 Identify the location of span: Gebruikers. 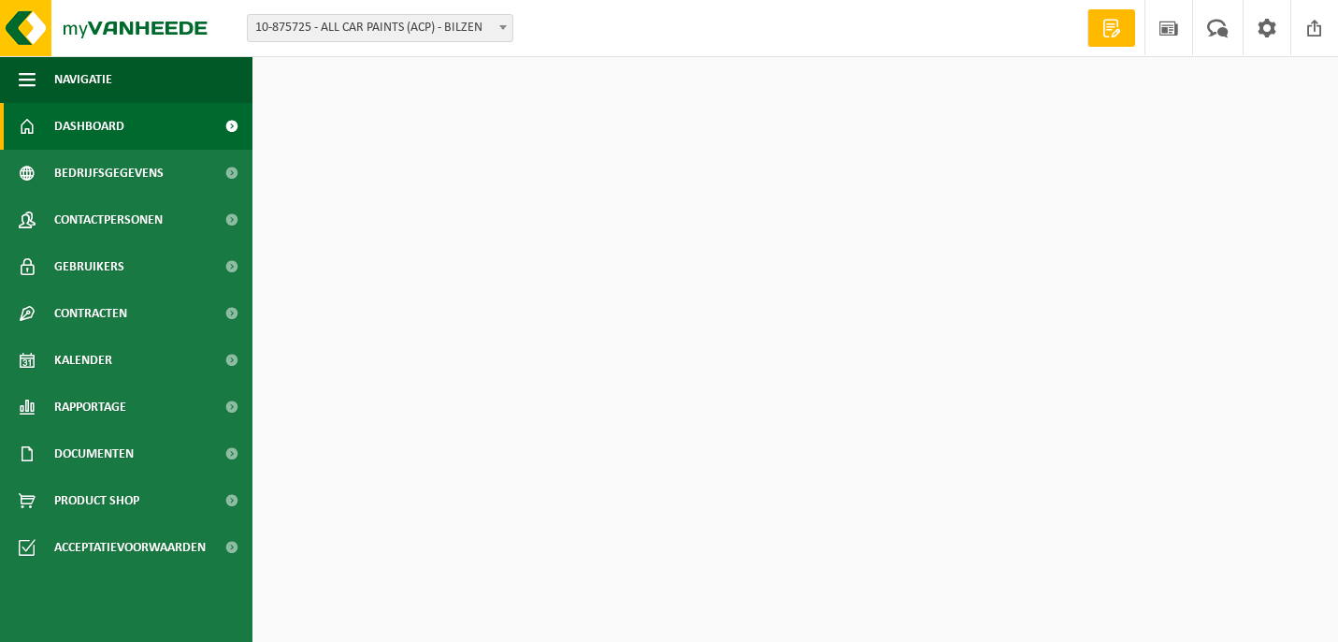
(89, 267).